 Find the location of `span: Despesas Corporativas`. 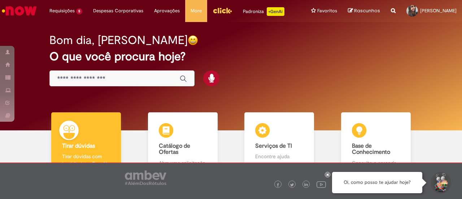

span: Despesas Corporativas is located at coordinates (118, 11).